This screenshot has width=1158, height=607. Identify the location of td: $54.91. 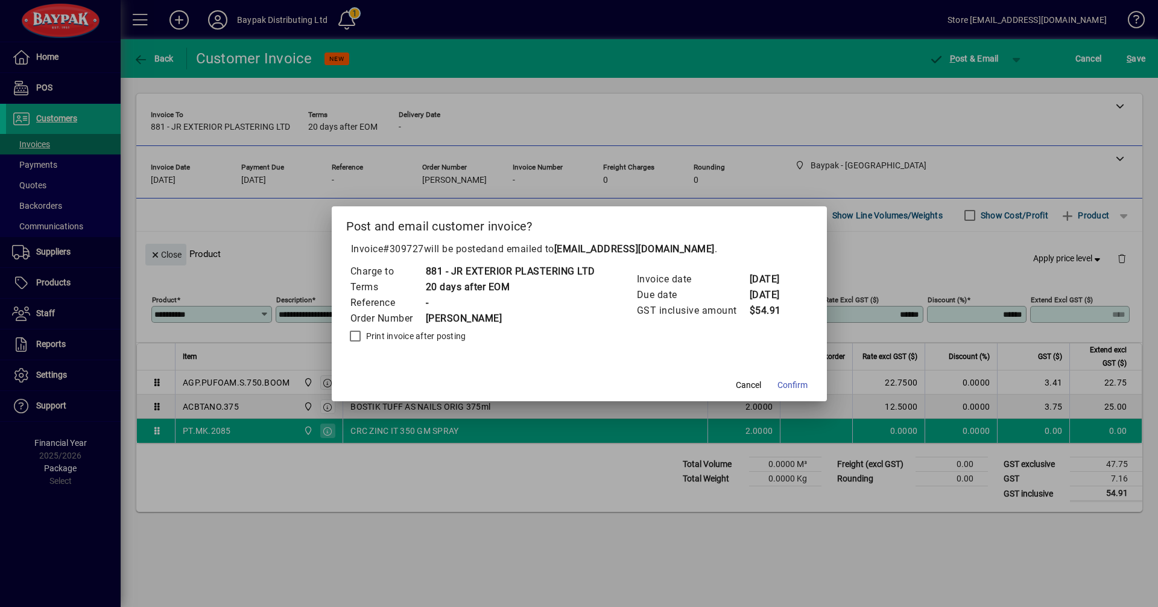
(773, 311).